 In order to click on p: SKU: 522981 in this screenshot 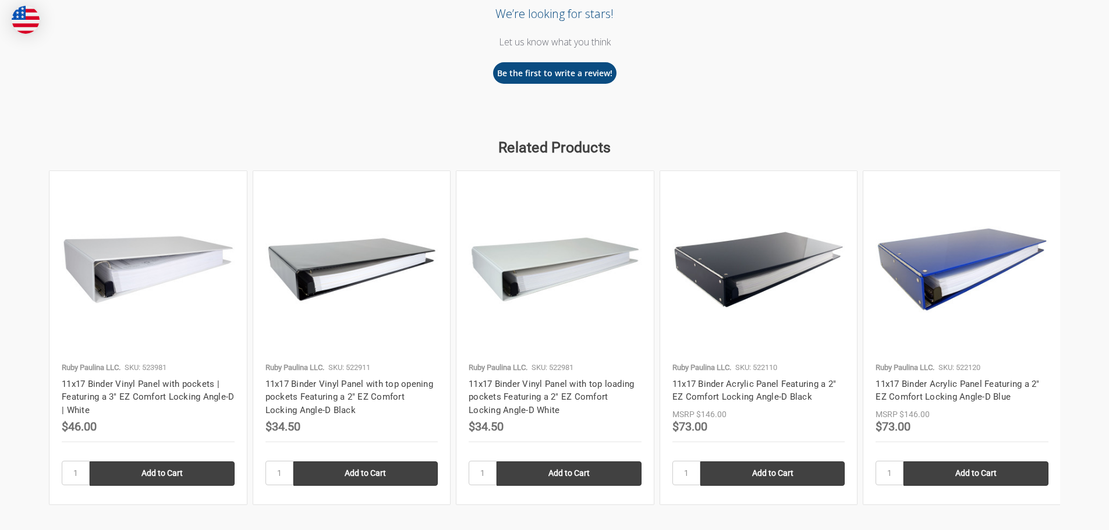, I will do `click(552, 368)`.